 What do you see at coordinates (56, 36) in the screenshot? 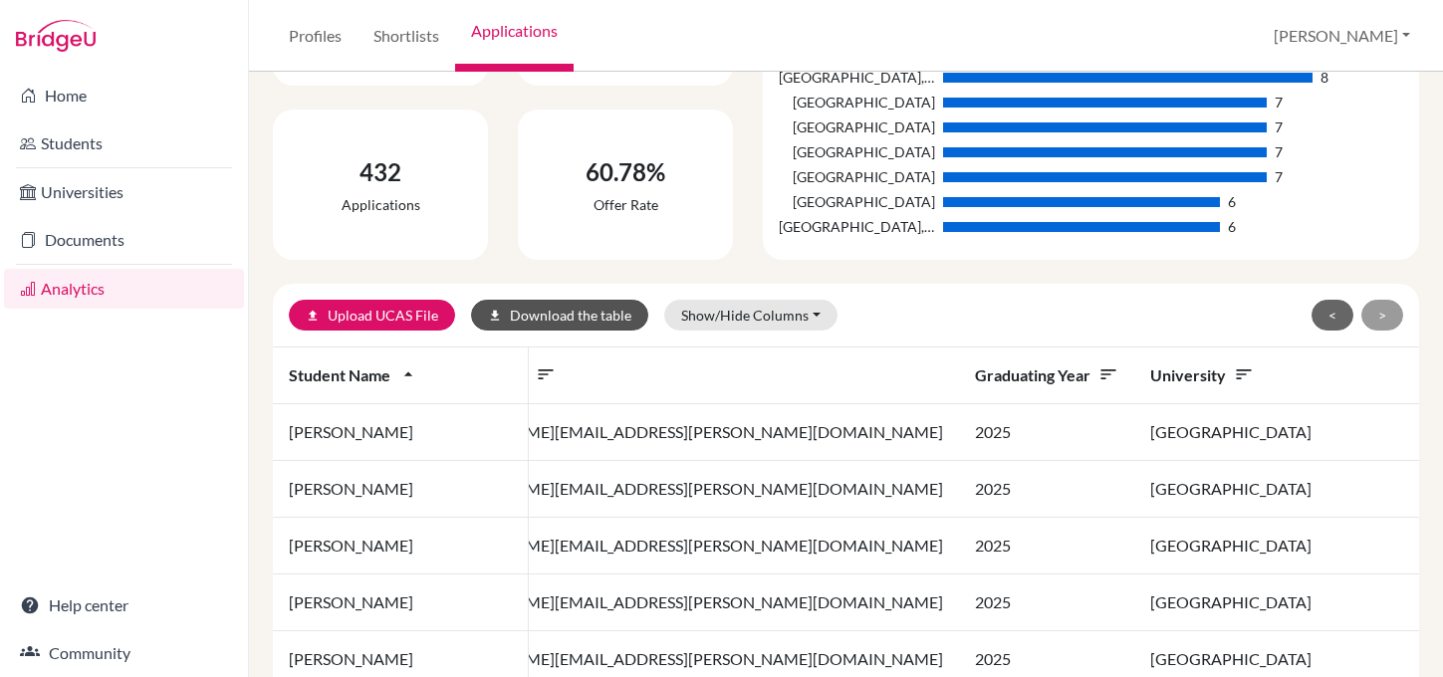
I see `img: Bridge-U` at bounding box center [56, 36].